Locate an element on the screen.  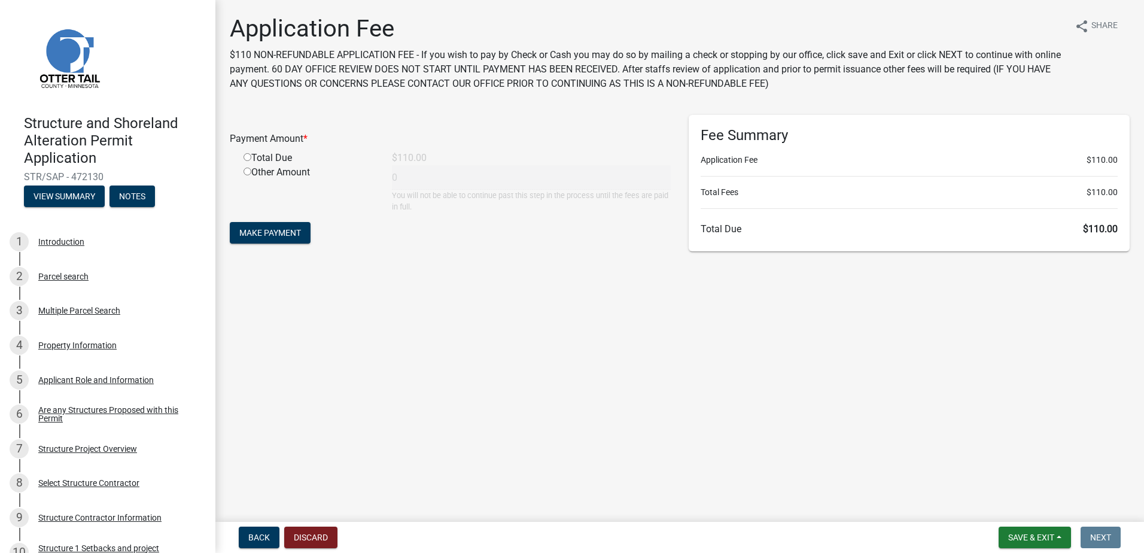
wm-modal-confirm: Notes is located at coordinates (132, 198).